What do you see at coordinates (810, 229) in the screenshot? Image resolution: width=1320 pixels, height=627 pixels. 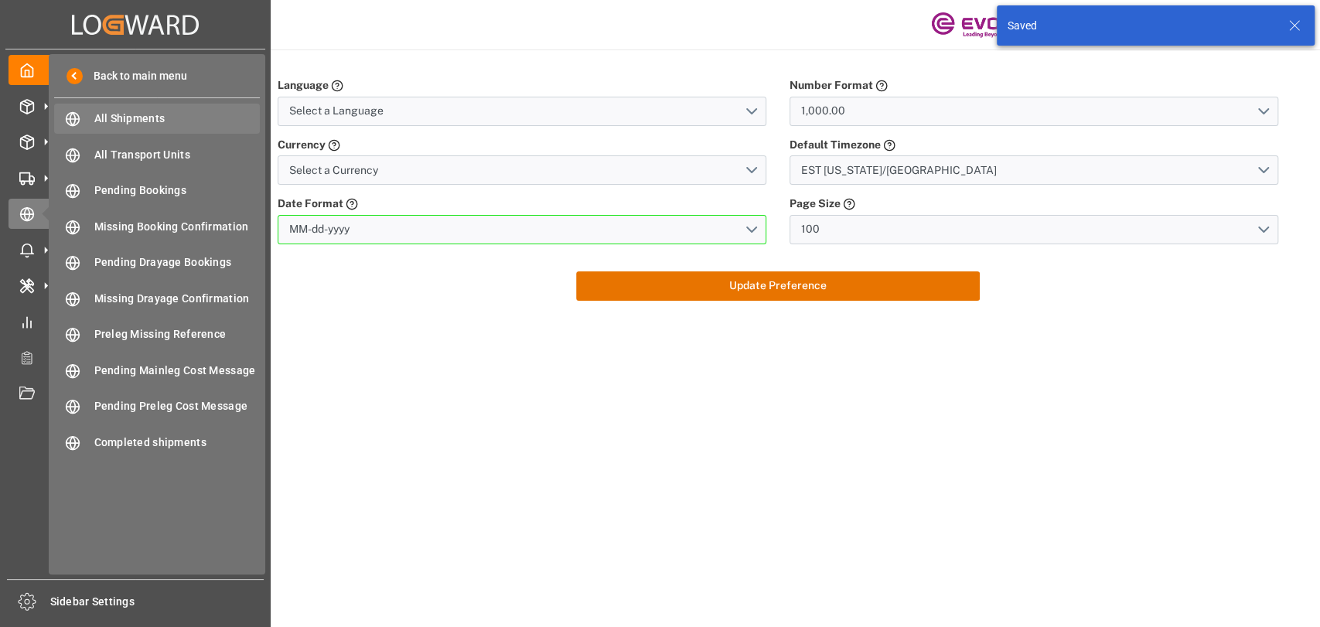 I see `span: 100` at bounding box center [810, 229].